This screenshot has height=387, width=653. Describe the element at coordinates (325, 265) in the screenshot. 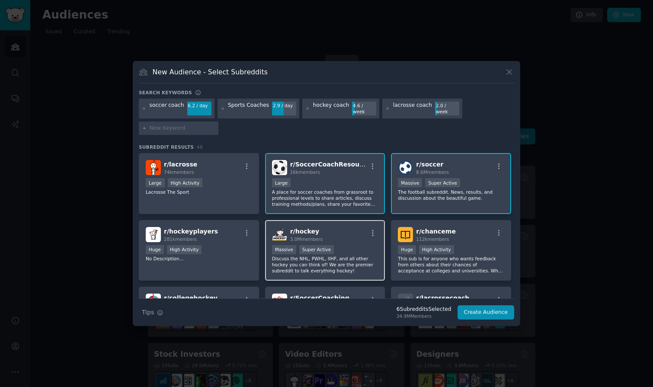

I see `p: Discuss the NHL, PWHL, IIHF, and all other hockey you can think of! We are the premier subreddit ...` at that location.